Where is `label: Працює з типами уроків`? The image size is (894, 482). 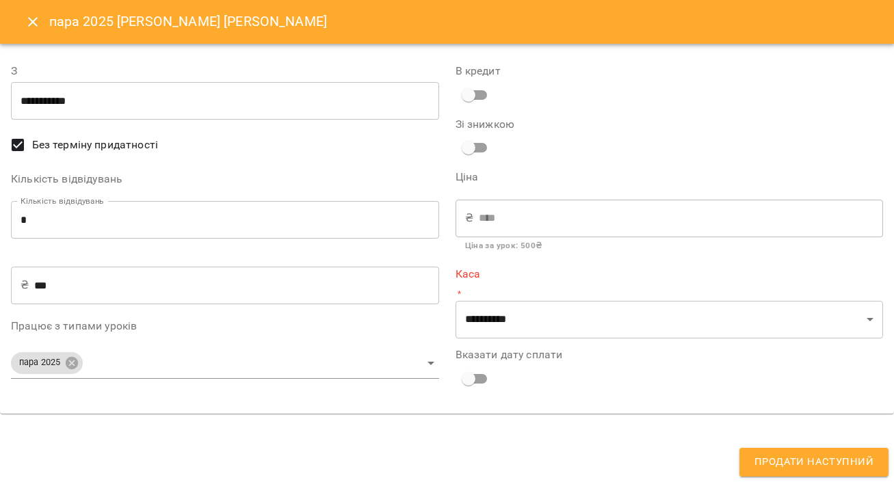
label: Працює з типами уроків is located at coordinates (225, 326).